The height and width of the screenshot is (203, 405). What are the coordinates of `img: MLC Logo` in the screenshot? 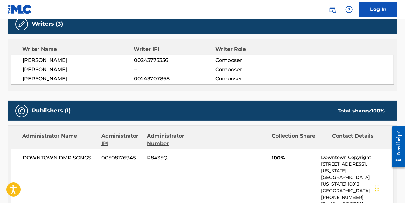 It's located at (20, 9).